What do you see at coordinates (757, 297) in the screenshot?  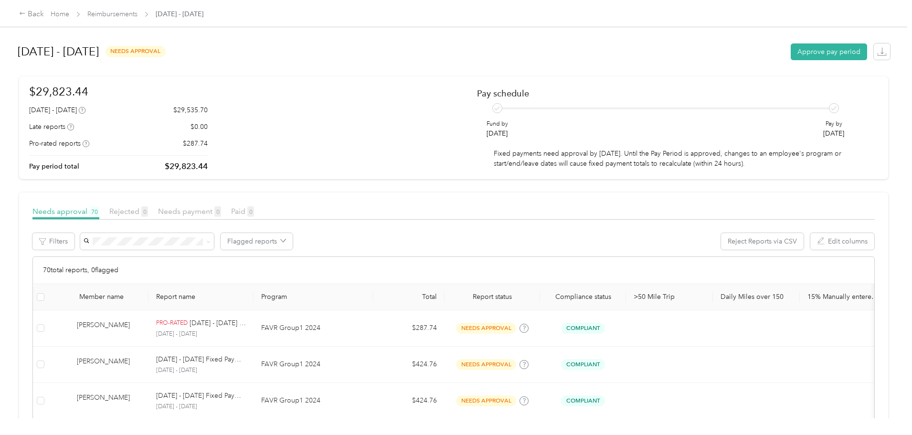 I see `p: Daily Miles over 150` at bounding box center [757, 297].